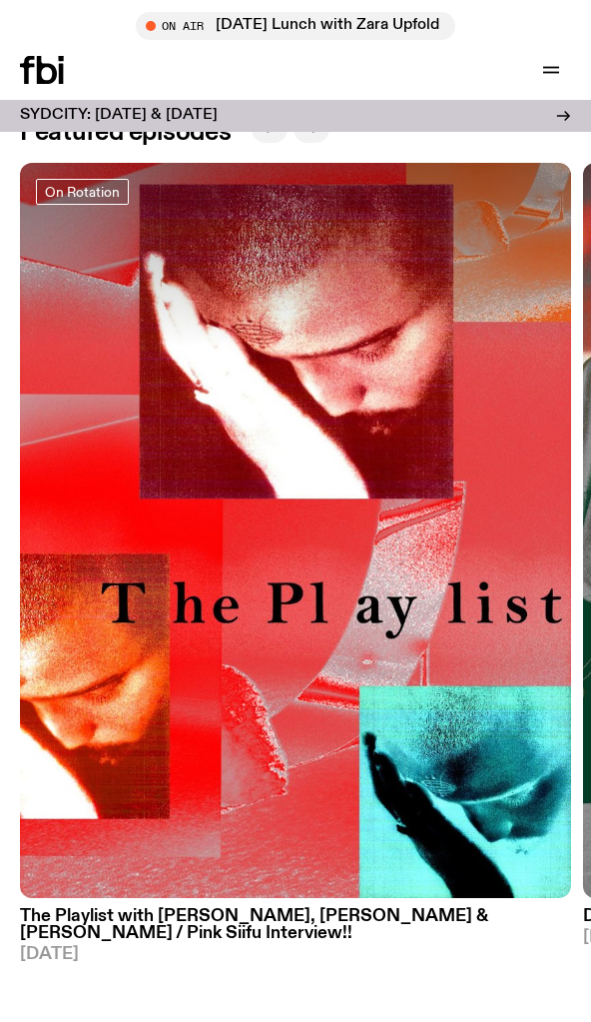 The height and width of the screenshot is (1022, 591). What do you see at coordinates (296, 530) in the screenshot?
I see `img: The cover image for this episode of The Playlist, featuring the title of the show as well as the ...` at bounding box center [296, 530].